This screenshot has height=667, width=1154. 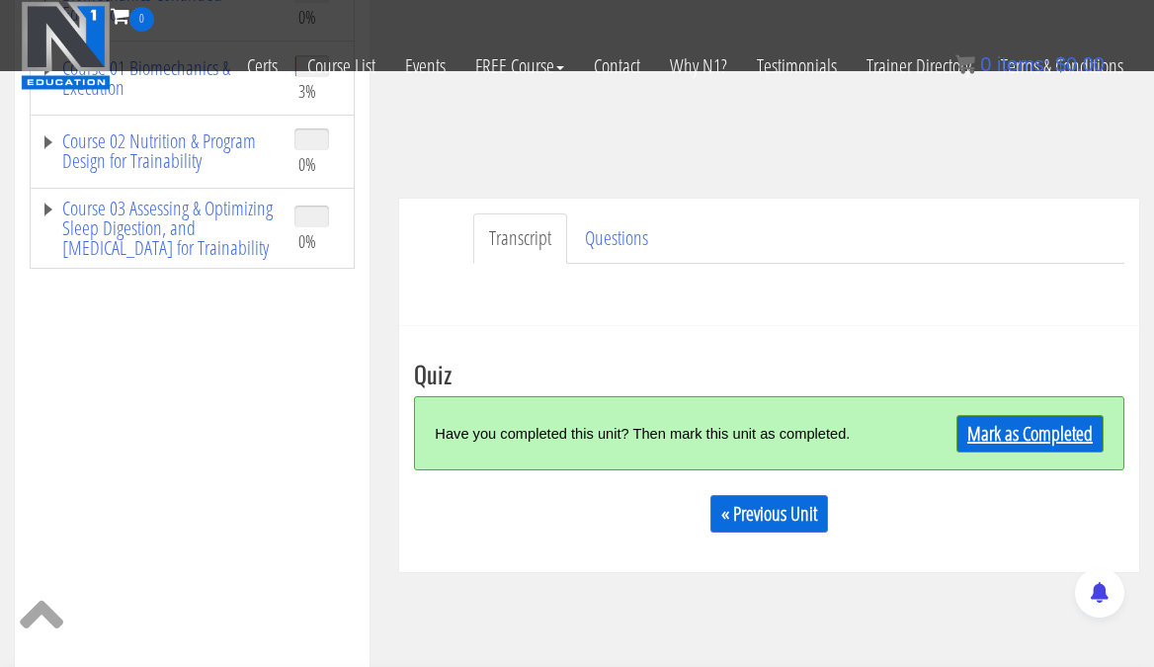 I want to click on img: icon11.png, so click(x=966, y=64).